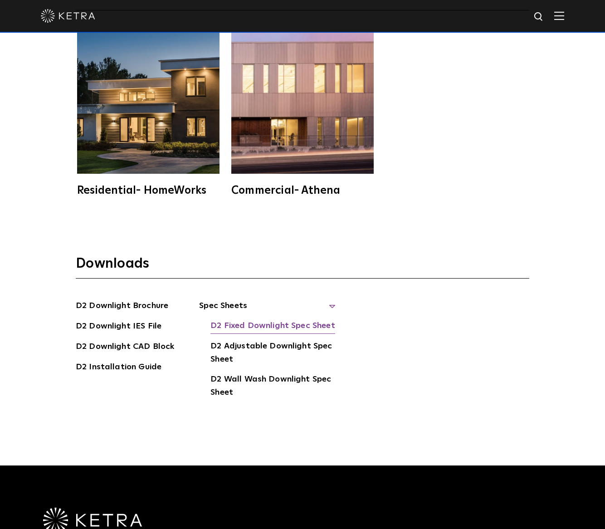  I want to click on img: Hamburger%20Nav.svg, so click(559, 15).